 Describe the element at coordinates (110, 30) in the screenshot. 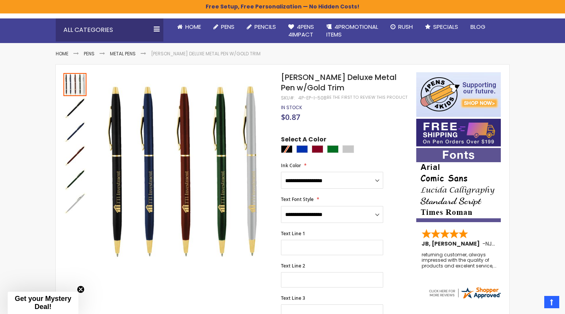

I see `div: All Categories` at that location.